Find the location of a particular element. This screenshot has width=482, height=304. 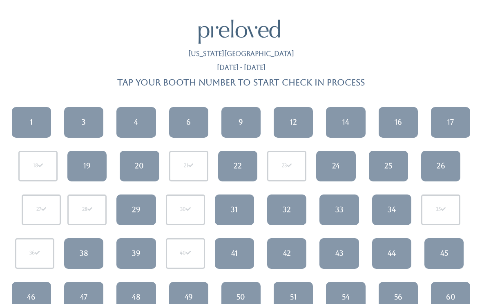

div: 42 is located at coordinates (287, 253).